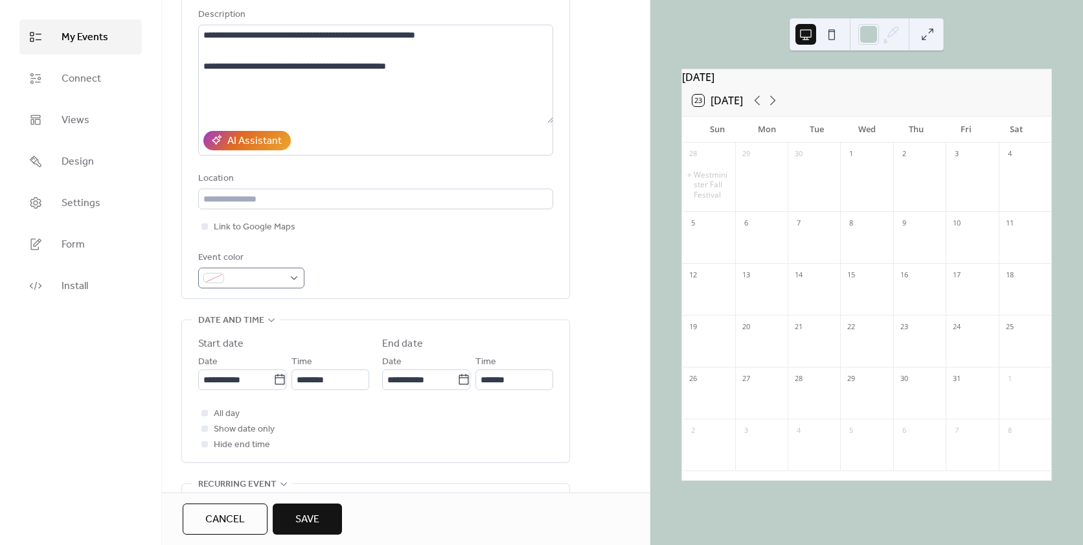 Image resolution: width=1083 pixels, height=545 pixels. Describe the element at coordinates (1010, 275) in the screenshot. I see `div: 18` at that location.